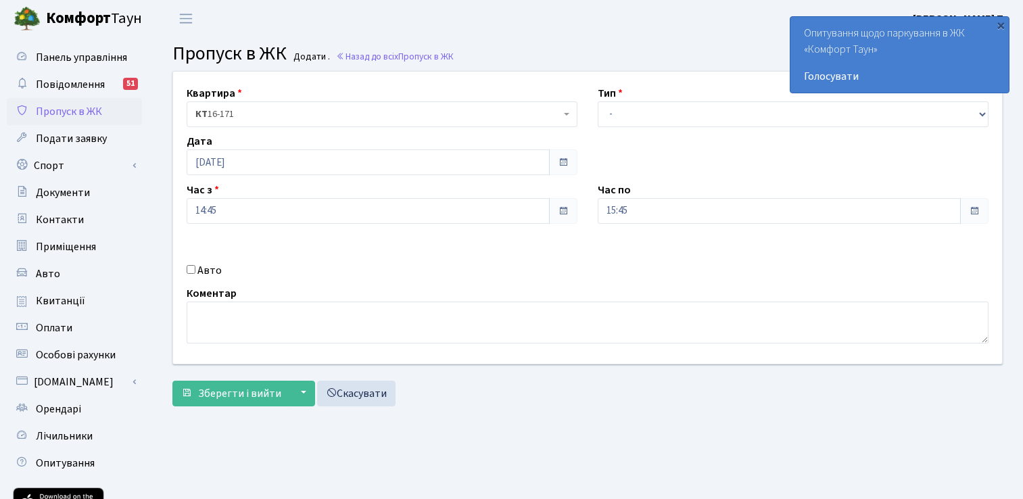 The height and width of the screenshot is (499, 1023). Describe the element at coordinates (74, 328) in the screenshot. I see `a: Оплати` at that location.